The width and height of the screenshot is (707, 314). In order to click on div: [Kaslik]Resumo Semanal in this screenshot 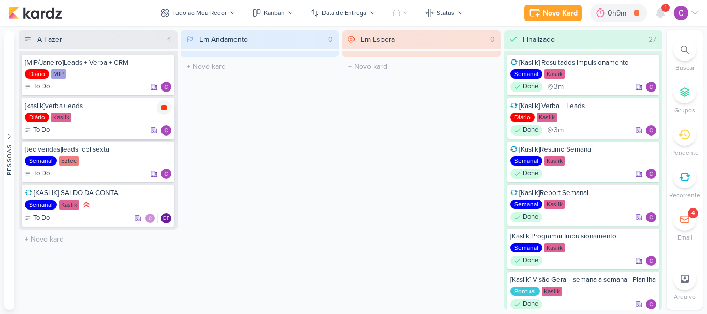, I will do `click(584, 150)`.